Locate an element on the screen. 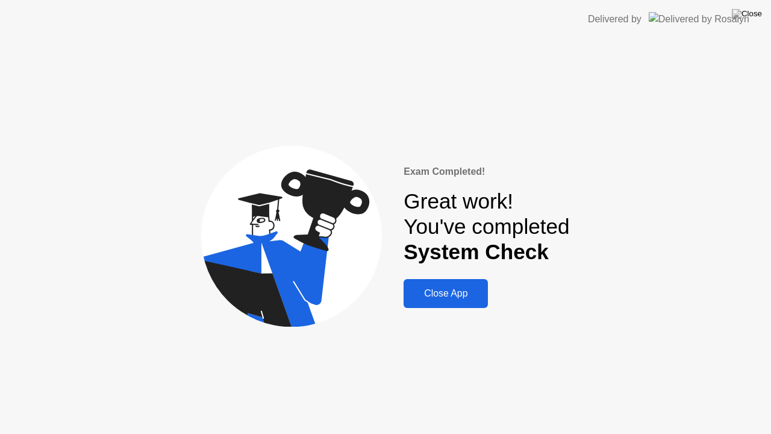 This screenshot has height=434, width=771. img: Close is located at coordinates (747, 14).